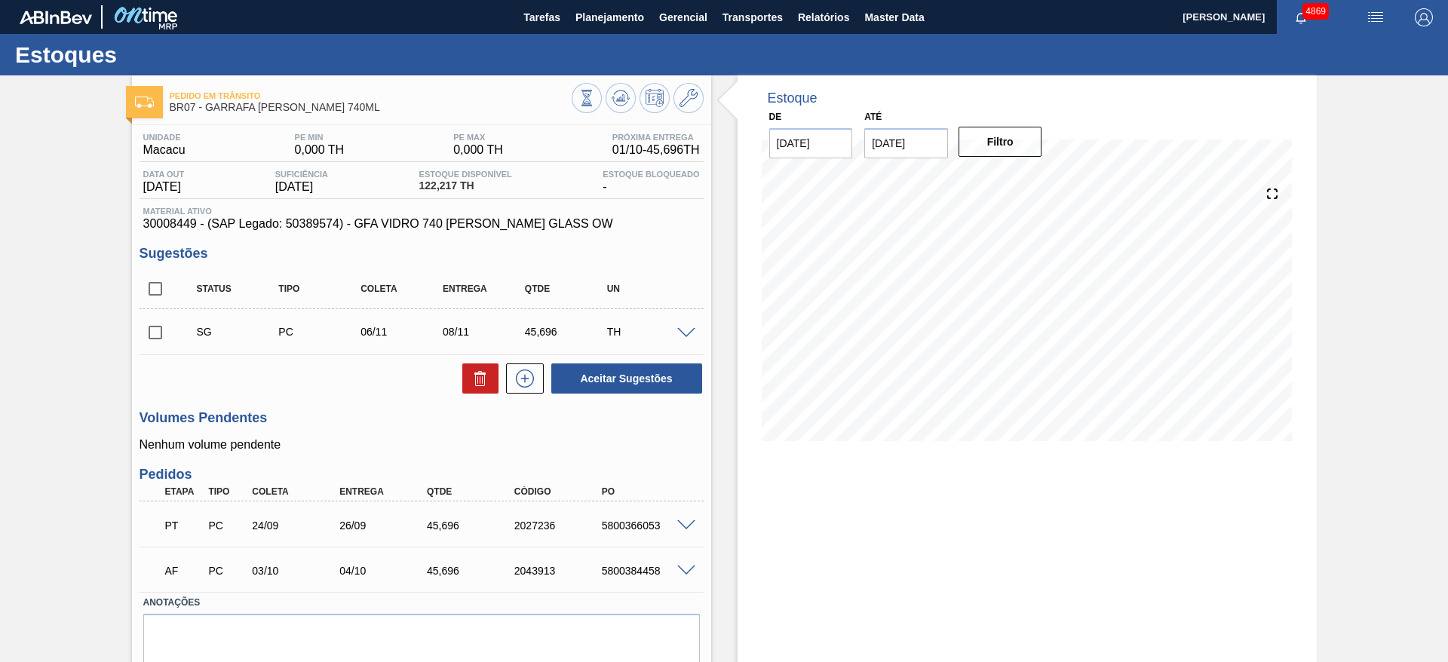  What do you see at coordinates (184, 526) in the screenshot?
I see `div: Pedido em Trânsito` at bounding box center [184, 526].